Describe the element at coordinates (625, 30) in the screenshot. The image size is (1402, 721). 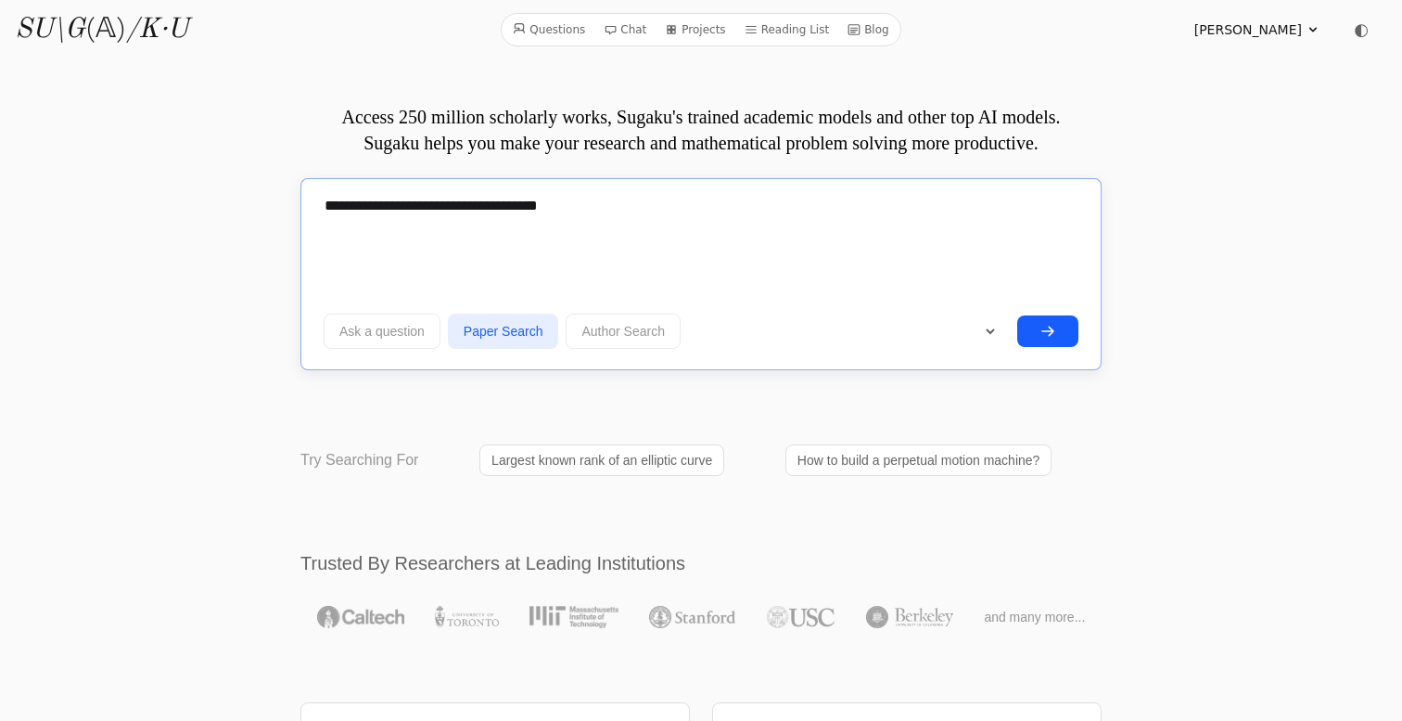
I see `a: Chat` at that location.